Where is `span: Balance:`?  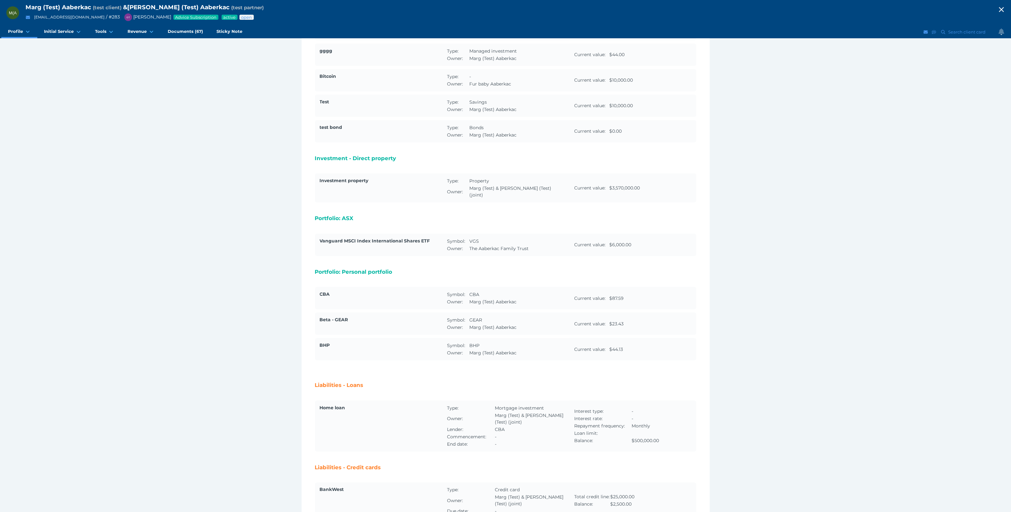
span: Balance: is located at coordinates (583, 440).